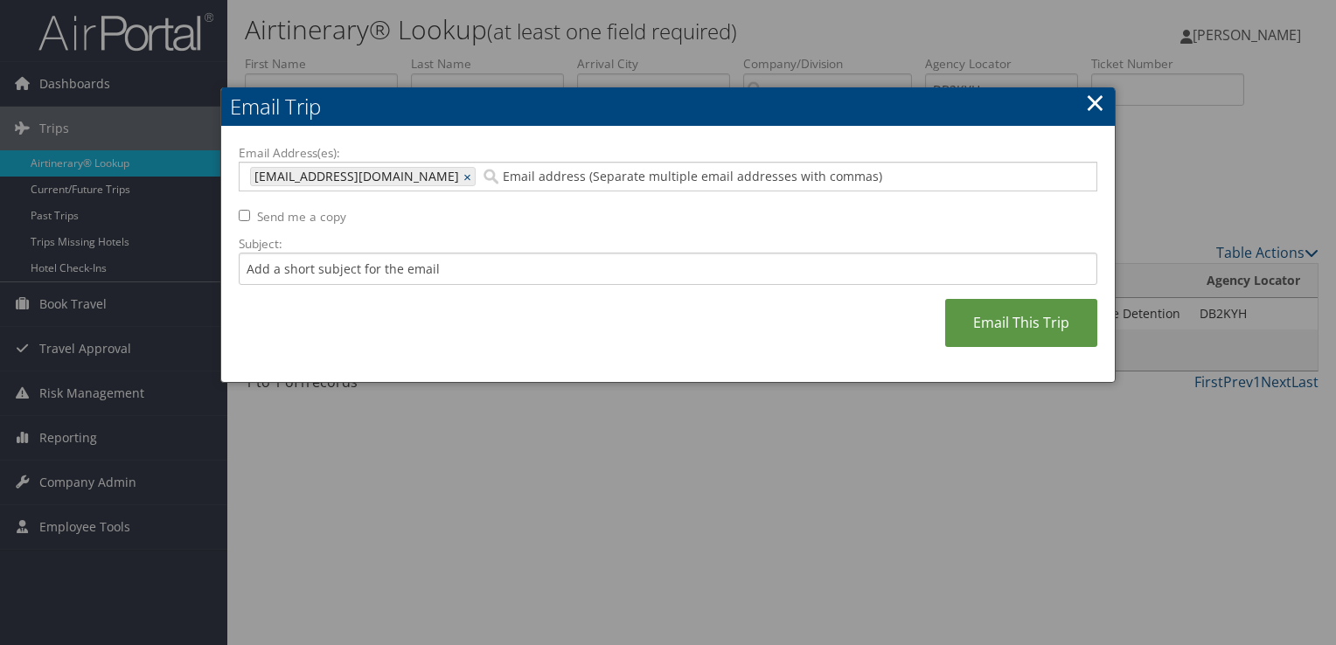 The height and width of the screenshot is (645, 1336). What do you see at coordinates (771, 177) in the screenshot?
I see `input: Email address (Separate multiple email addresses with commas)` at bounding box center [771, 177].